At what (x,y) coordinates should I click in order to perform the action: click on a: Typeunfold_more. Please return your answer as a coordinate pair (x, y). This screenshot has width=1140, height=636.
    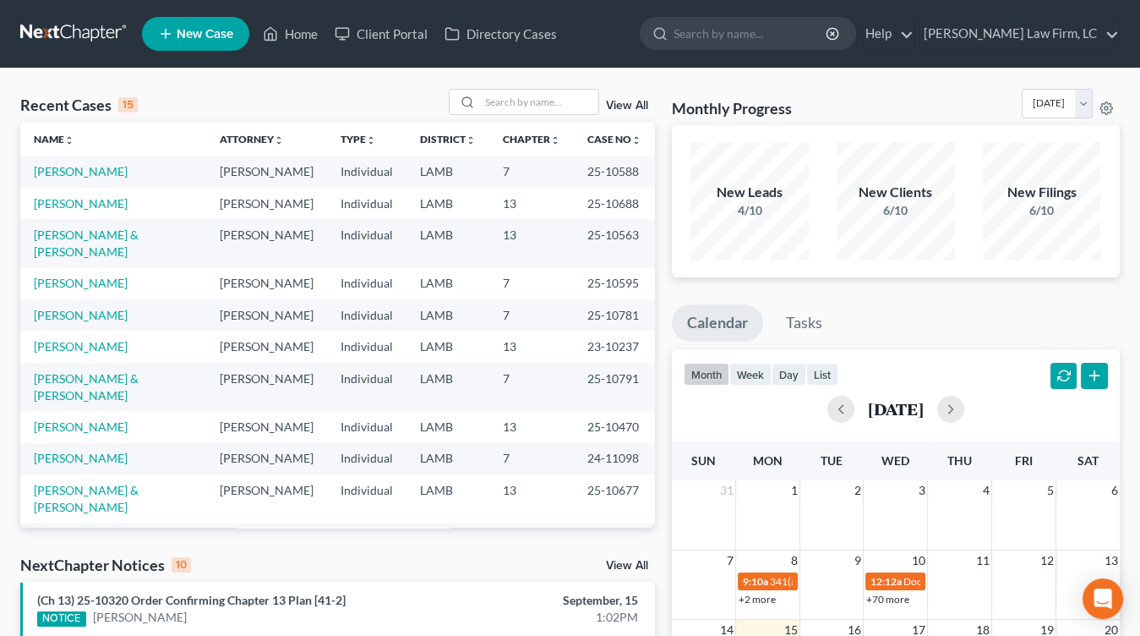
    Looking at the image, I should click on (358, 139).